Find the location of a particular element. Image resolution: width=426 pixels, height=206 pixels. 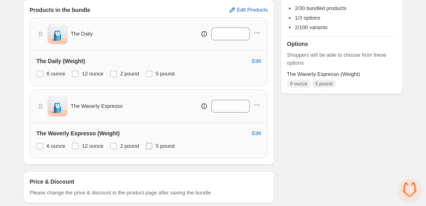

span: The Waverly Espresso (Weight) is located at coordinates (342, 74).